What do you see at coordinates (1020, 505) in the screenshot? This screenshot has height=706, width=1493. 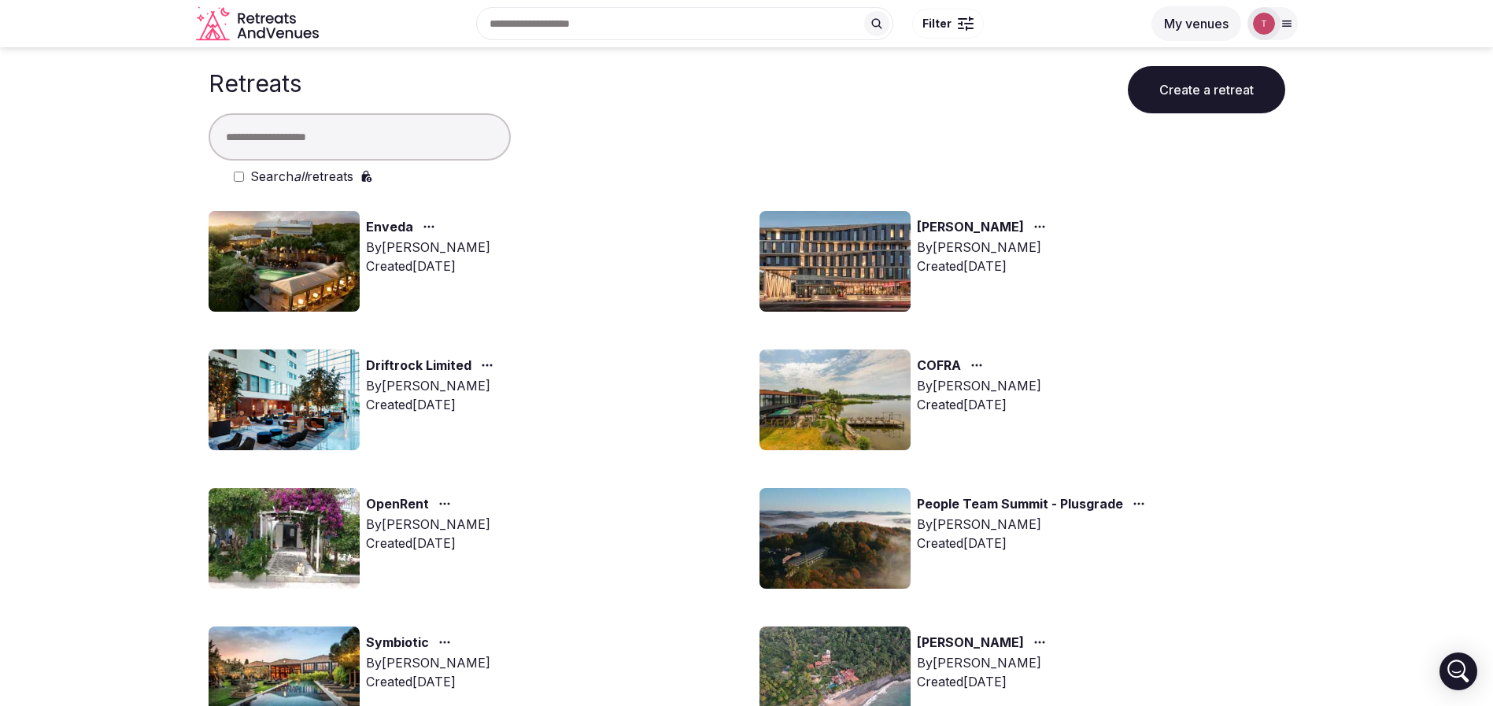 I see `a: People Team Summit - Plusgrade` at bounding box center [1020, 505].